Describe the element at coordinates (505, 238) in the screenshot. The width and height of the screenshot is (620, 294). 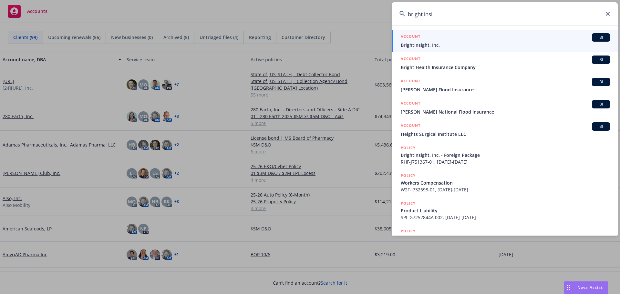
I see `a: POLICYXS Cyber $5Mxs$5M` at that location.